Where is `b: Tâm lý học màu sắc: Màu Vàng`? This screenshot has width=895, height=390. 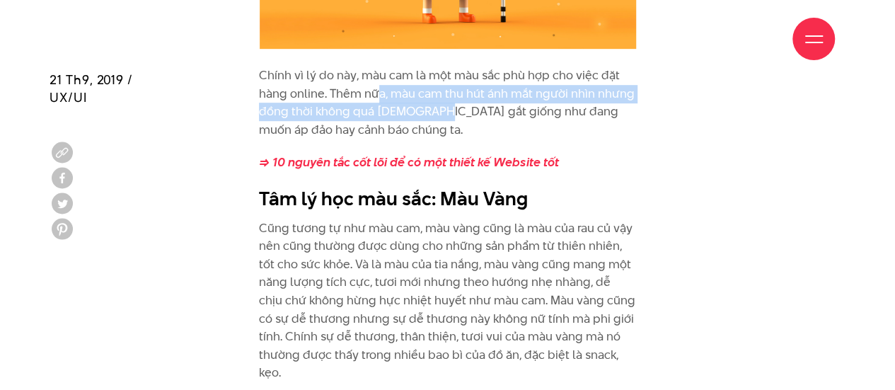 b: Tâm lý học màu sắc: Màu Vàng is located at coordinates (393, 198).